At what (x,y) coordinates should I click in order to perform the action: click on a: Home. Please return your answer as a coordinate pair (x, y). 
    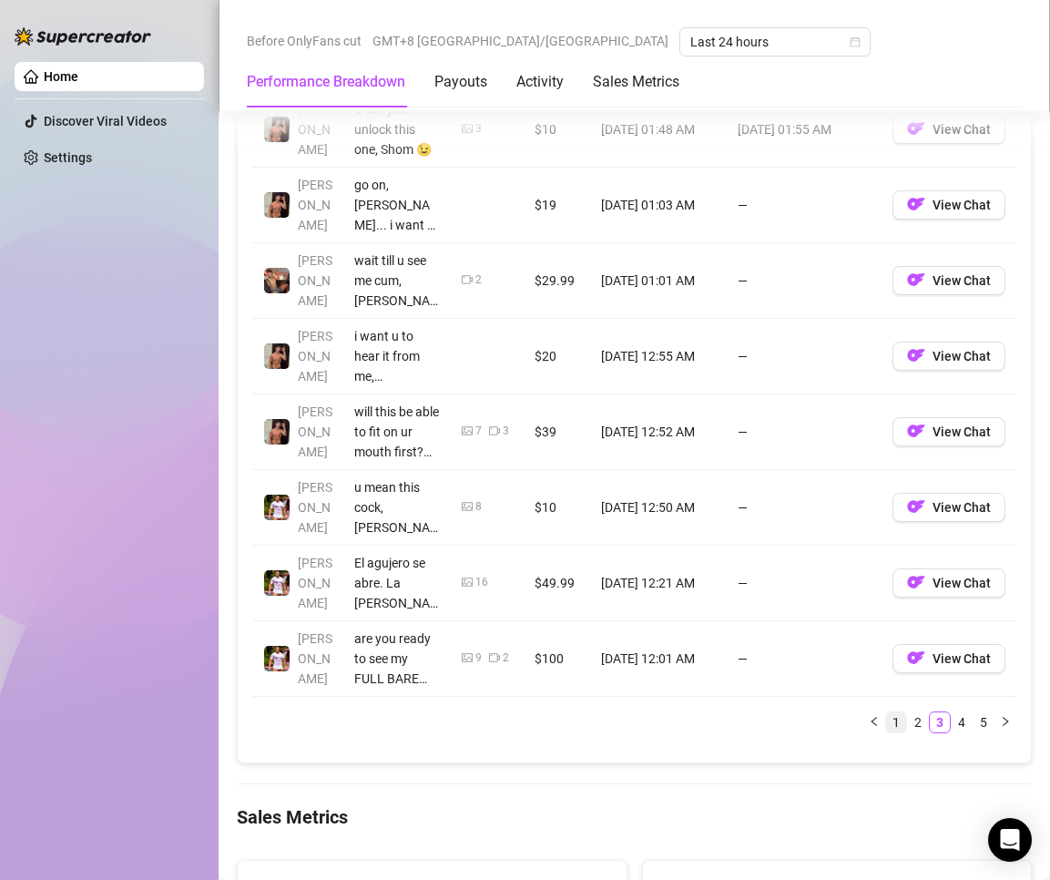
    Looking at the image, I should click on (61, 77).